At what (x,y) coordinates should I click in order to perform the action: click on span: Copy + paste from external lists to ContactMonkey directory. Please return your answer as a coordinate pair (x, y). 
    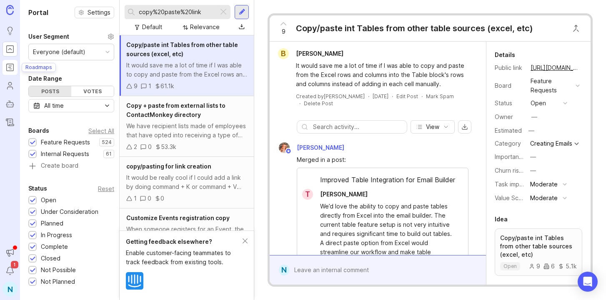
    Looking at the image, I should click on (176, 110).